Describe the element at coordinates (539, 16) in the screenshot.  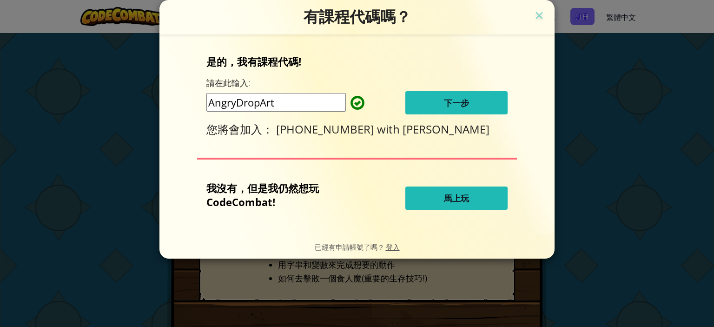
I see `img: close icon` at that location.